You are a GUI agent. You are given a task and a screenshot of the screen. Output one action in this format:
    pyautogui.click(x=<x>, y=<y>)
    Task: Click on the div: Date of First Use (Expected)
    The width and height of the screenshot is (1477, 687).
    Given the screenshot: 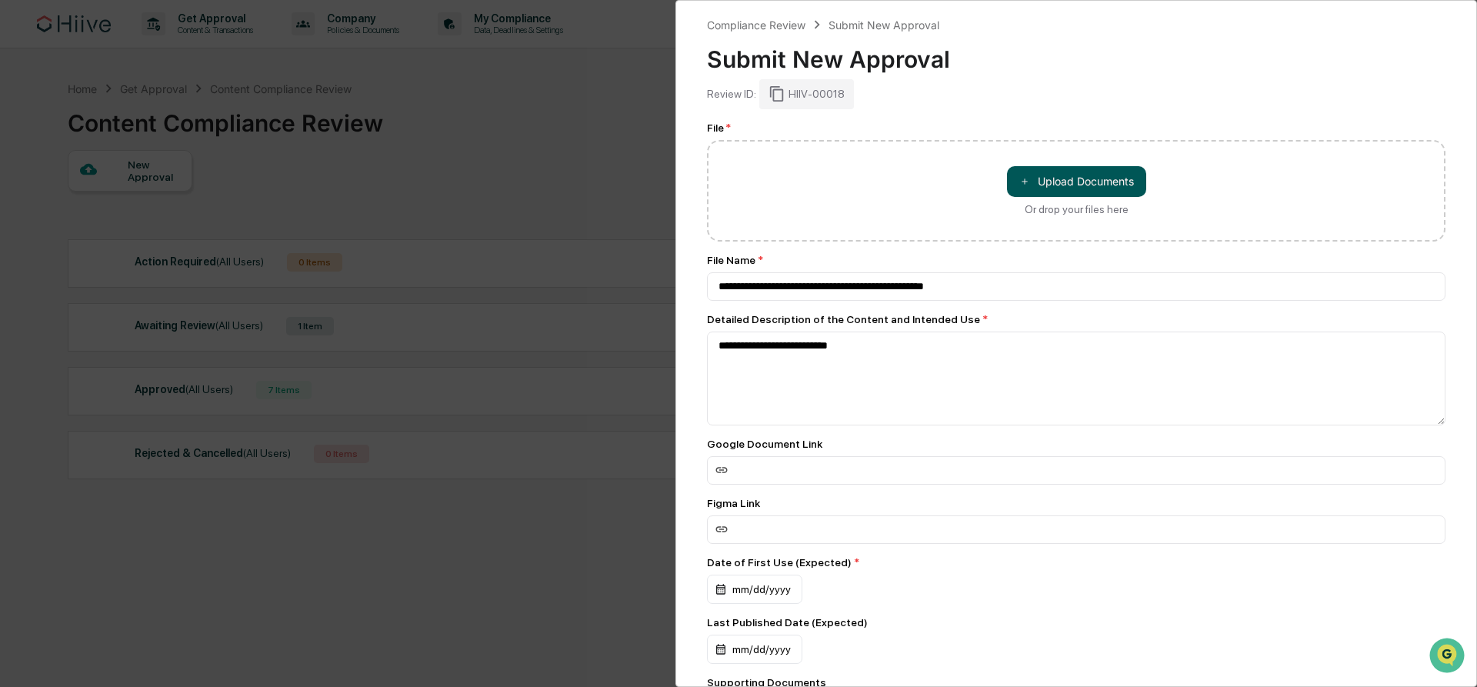 What is the action you would take?
    pyautogui.click(x=1076, y=562)
    